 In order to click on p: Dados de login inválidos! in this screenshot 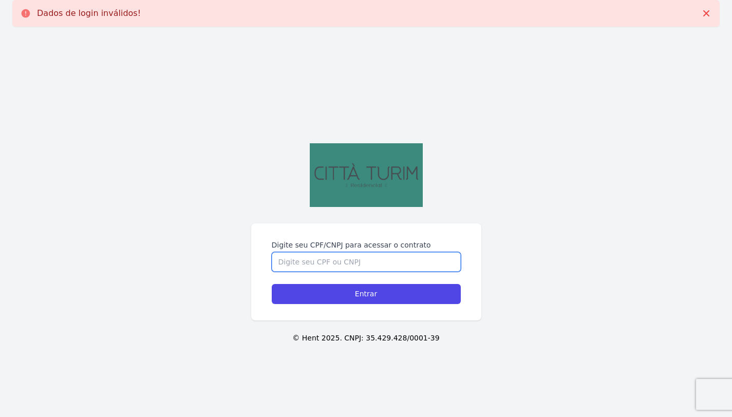, I will do `click(89, 13)`.